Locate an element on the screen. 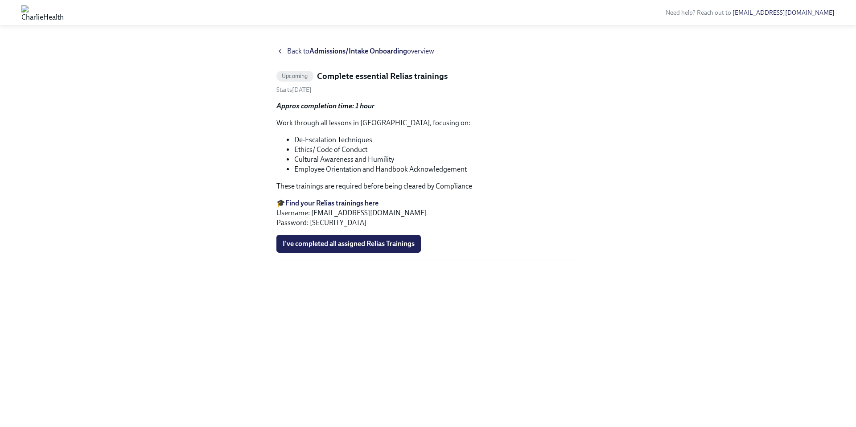 Image resolution: width=856 pixels, height=427 pixels. h5: Complete essential Relias trainings is located at coordinates (382, 76).